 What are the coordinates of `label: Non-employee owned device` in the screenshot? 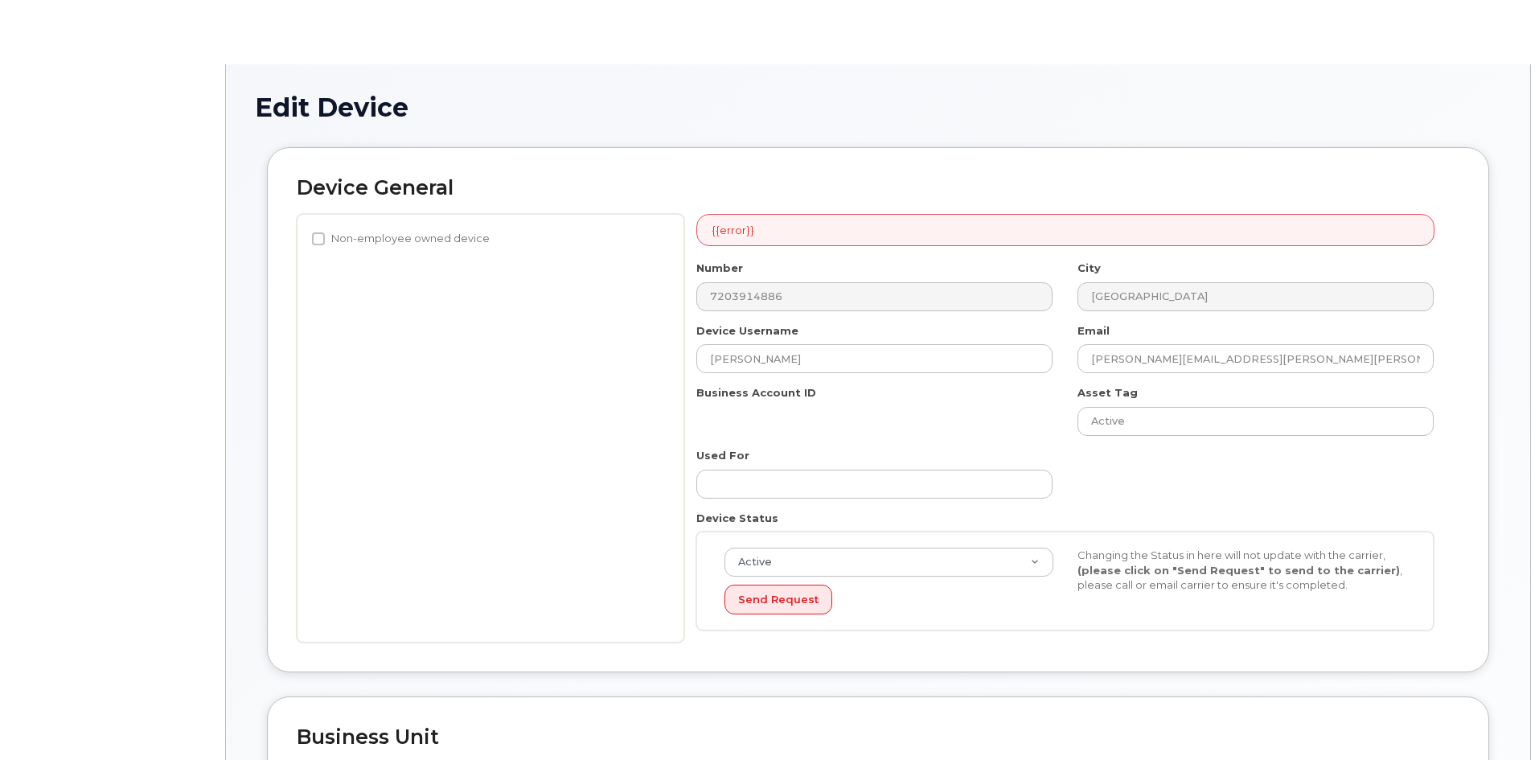 It's located at (400, 239).